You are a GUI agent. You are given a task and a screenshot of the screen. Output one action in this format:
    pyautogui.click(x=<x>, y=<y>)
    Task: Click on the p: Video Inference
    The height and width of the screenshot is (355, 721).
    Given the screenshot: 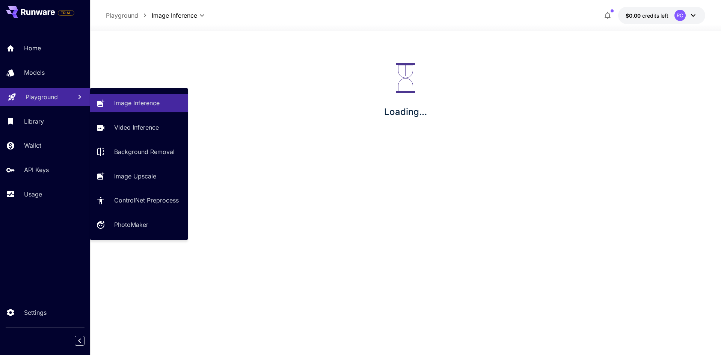 What is the action you would take?
    pyautogui.click(x=136, y=127)
    